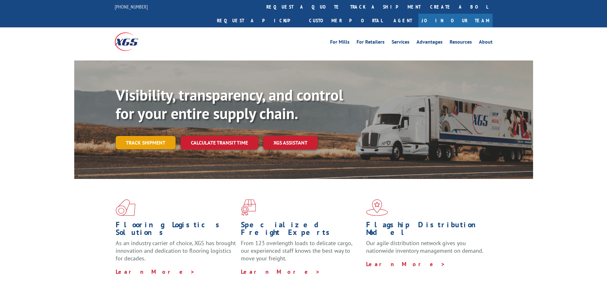 This screenshot has height=290, width=607. What do you see at coordinates (426, 230) in the screenshot?
I see `h1: Flagship Distribution Model` at bounding box center [426, 230].